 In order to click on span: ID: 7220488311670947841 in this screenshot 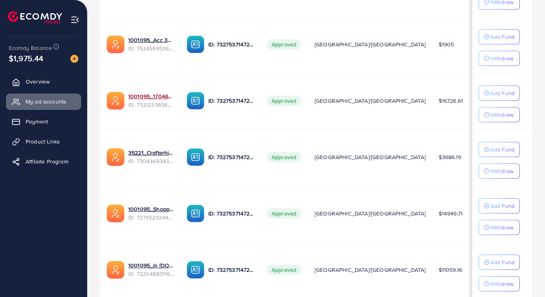, I will do `click(151, 274)`.